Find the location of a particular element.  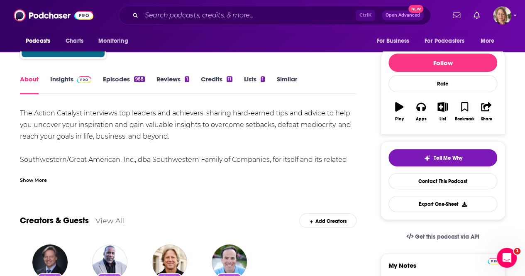

input: Search podcasts, credits, & more... is located at coordinates (249, 15).